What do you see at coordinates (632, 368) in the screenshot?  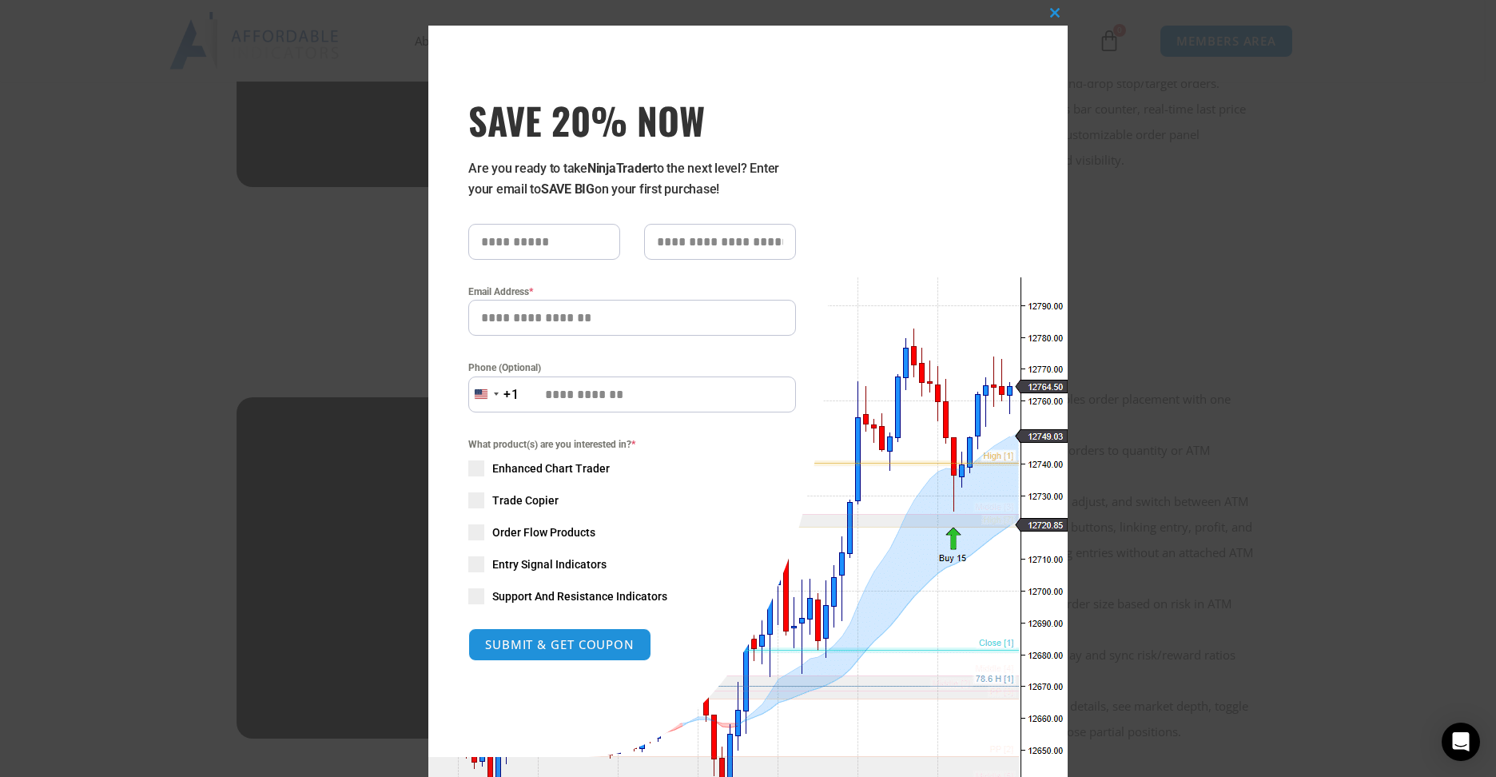 I see `label: Phone (Optional)` at bounding box center [632, 368].